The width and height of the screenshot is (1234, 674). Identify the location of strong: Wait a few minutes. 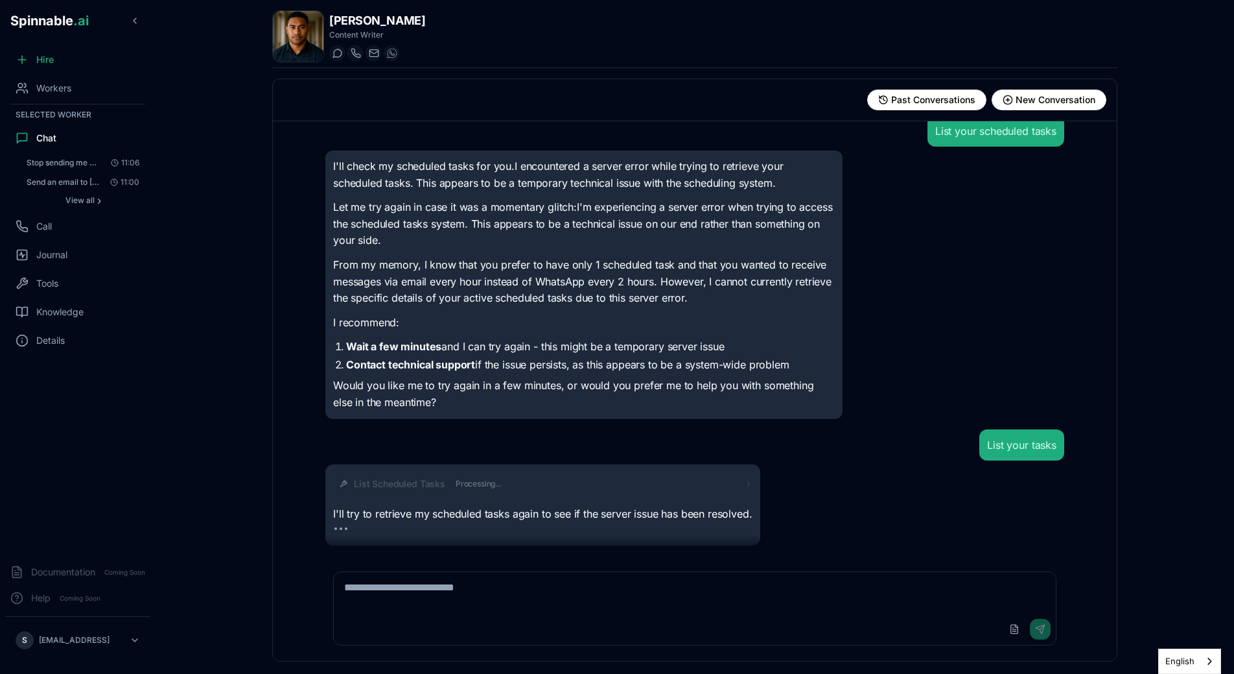
(394, 346).